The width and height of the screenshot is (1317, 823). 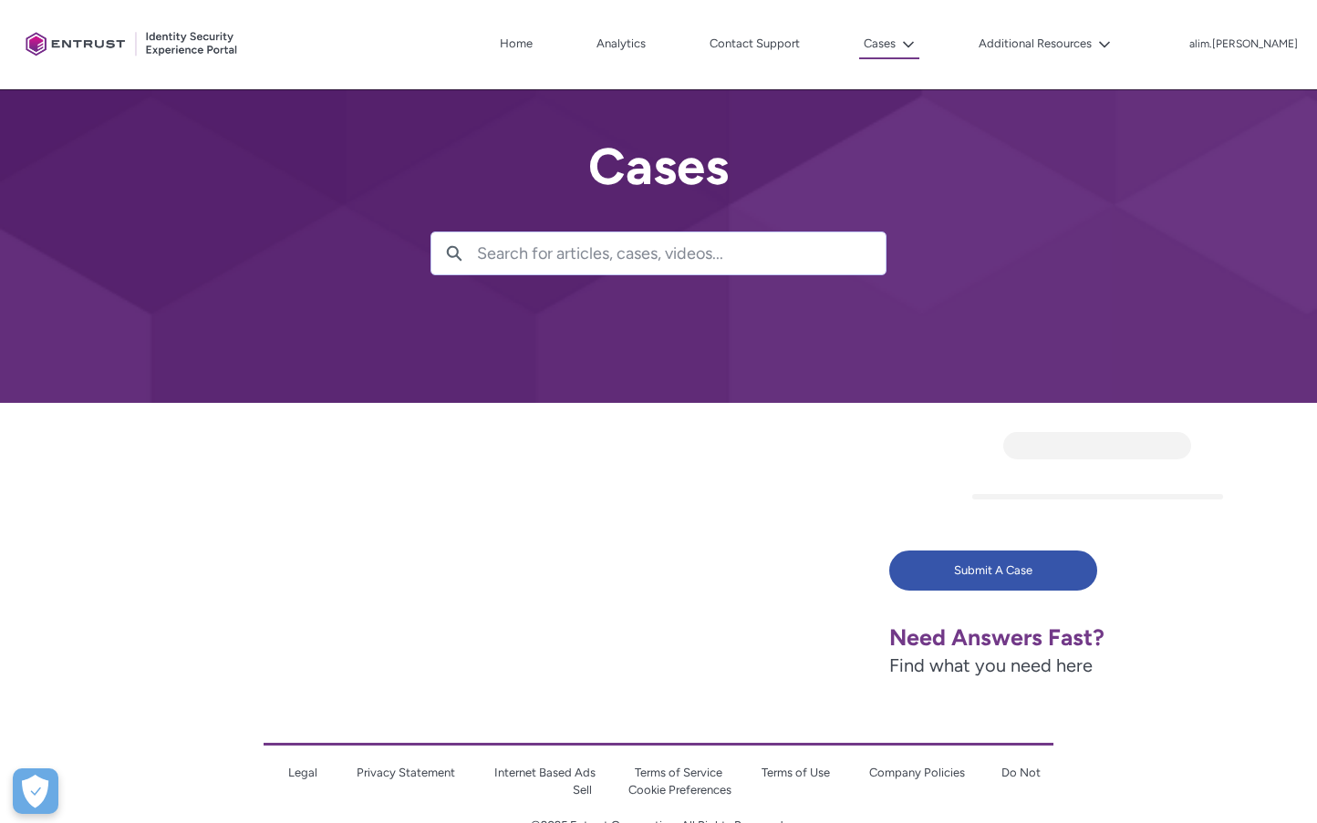 What do you see at coordinates (889, 45) in the screenshot?
I see `button: Cases` at bounding box center [889, 45].